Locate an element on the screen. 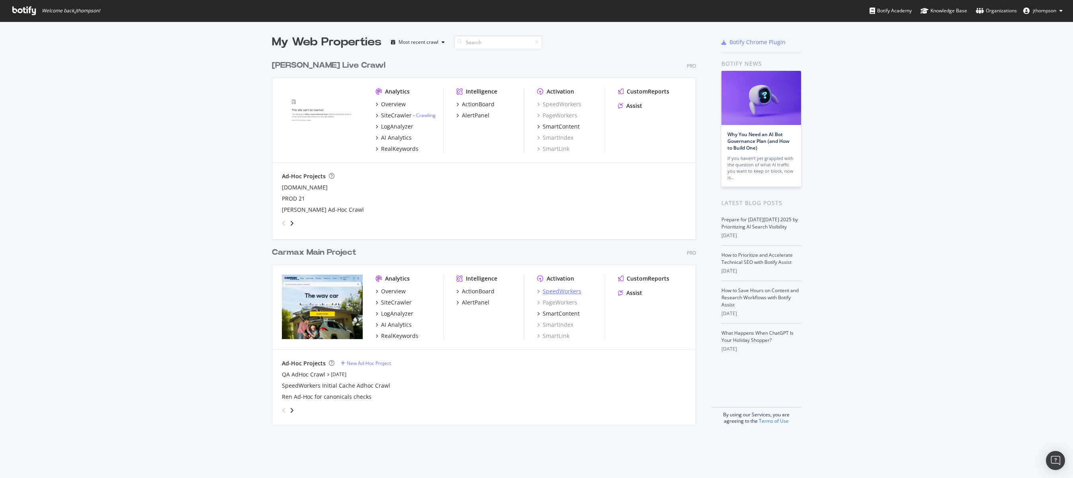 The height and width of the screenshot is (478, 1073). a: What Happens When ChatGPT Is Your Holiday Shopper? is located at coordinates (757, 336).